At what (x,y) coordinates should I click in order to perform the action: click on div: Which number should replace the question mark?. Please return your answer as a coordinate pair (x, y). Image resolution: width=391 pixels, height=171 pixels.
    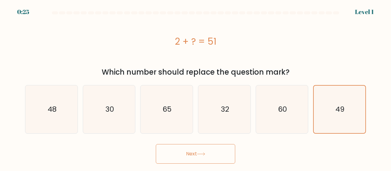
    Looking at the image, I should click on (196, 72).